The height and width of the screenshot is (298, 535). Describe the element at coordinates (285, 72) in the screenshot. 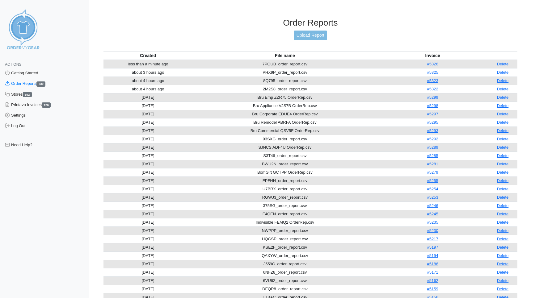

I see `td: PHX9P_order_report.csv` at that location.